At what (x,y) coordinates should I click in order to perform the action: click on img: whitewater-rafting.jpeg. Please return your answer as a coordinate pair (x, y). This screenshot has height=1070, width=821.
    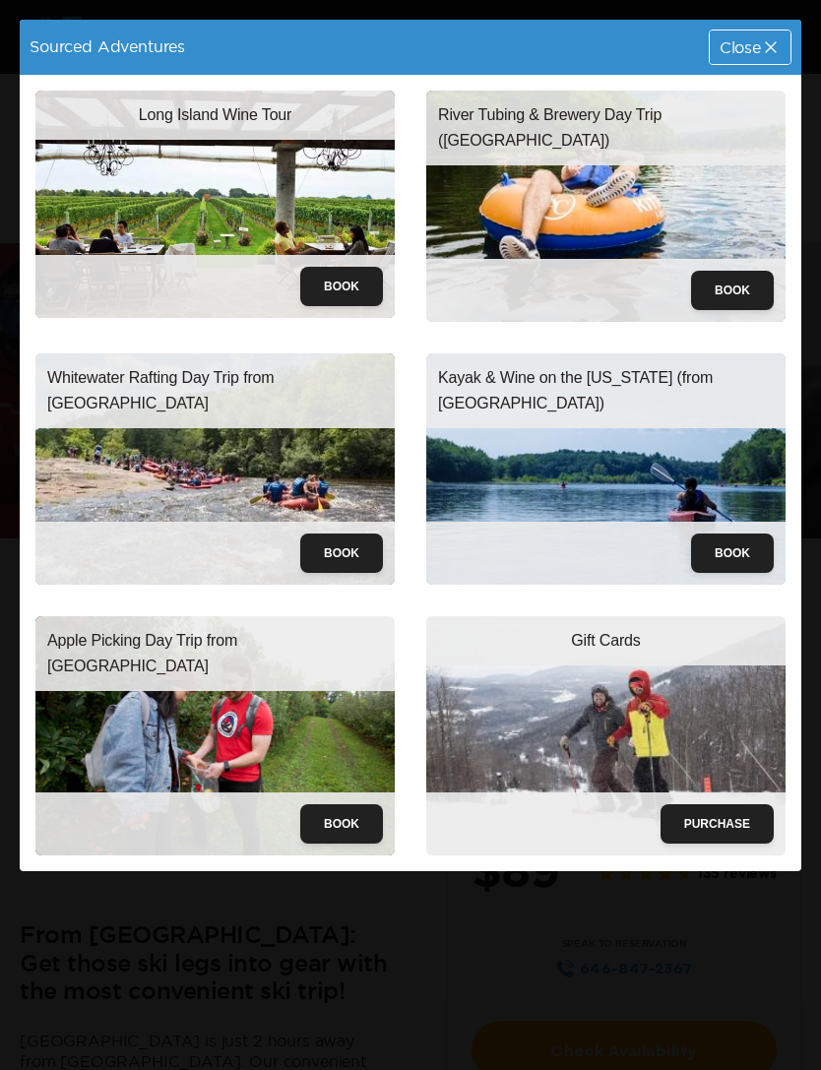
    Looking at the image, I should click on (215, 469).